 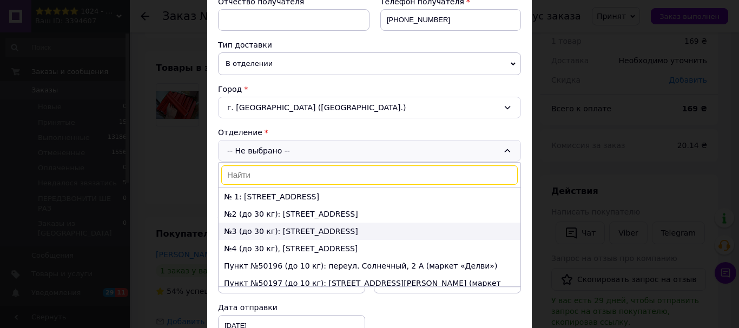 I want to click on div: Отделение, so click(x=369, y=133).